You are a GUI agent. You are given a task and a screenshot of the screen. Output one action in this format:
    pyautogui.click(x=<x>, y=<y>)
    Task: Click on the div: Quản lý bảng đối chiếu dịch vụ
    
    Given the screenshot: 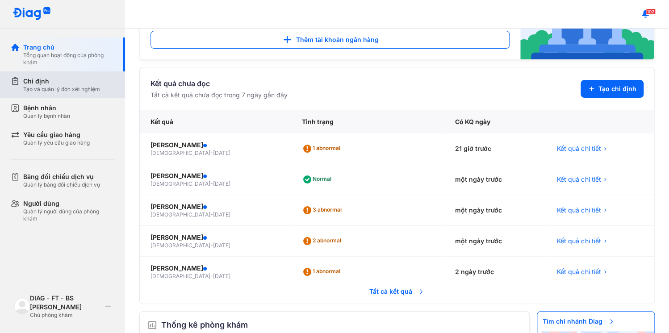 What is the action you would take?
    pyautogui.click(x=62, y=185)
    